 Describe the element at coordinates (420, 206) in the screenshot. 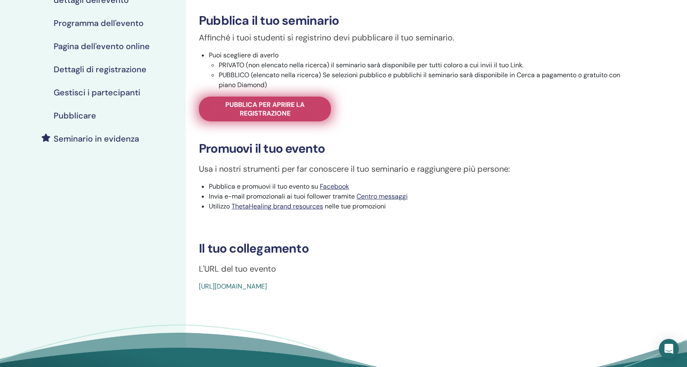

I see `li: Utilizzo nelle tue promozioni` at that location.